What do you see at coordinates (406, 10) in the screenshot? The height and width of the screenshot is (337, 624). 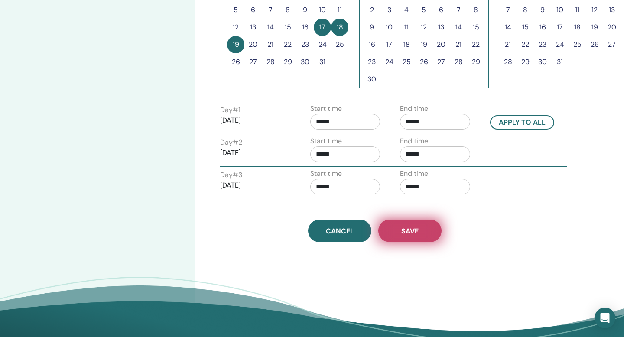 I see `button: 4` at bounding box center [406, 10].